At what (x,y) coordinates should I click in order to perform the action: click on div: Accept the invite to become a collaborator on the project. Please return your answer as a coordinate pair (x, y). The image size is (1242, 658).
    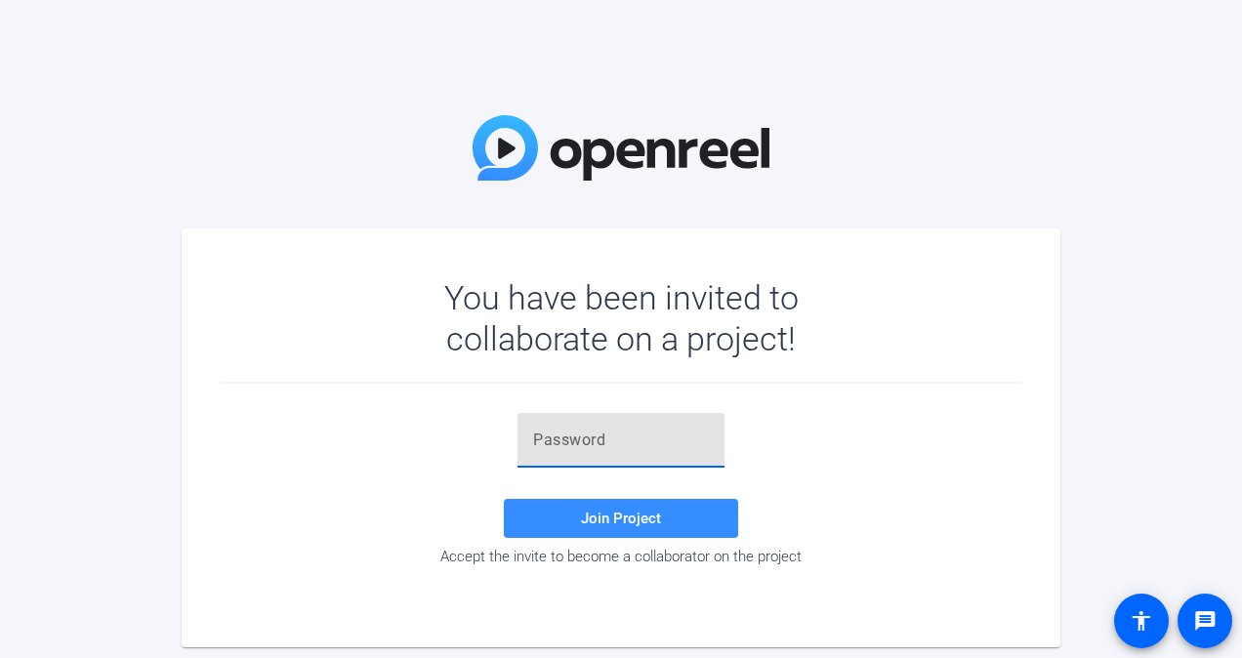
    Looking at the image, I should click on (621, 557).